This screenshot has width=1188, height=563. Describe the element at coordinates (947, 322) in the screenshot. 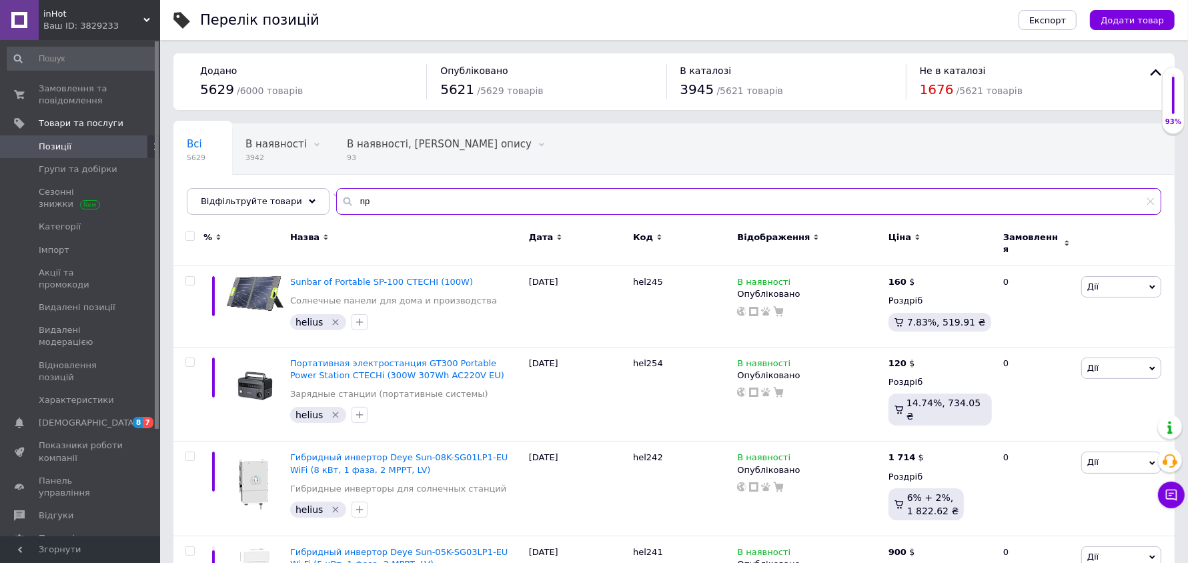

I see `span: 7.83%, 519.91 ₴` at that location.